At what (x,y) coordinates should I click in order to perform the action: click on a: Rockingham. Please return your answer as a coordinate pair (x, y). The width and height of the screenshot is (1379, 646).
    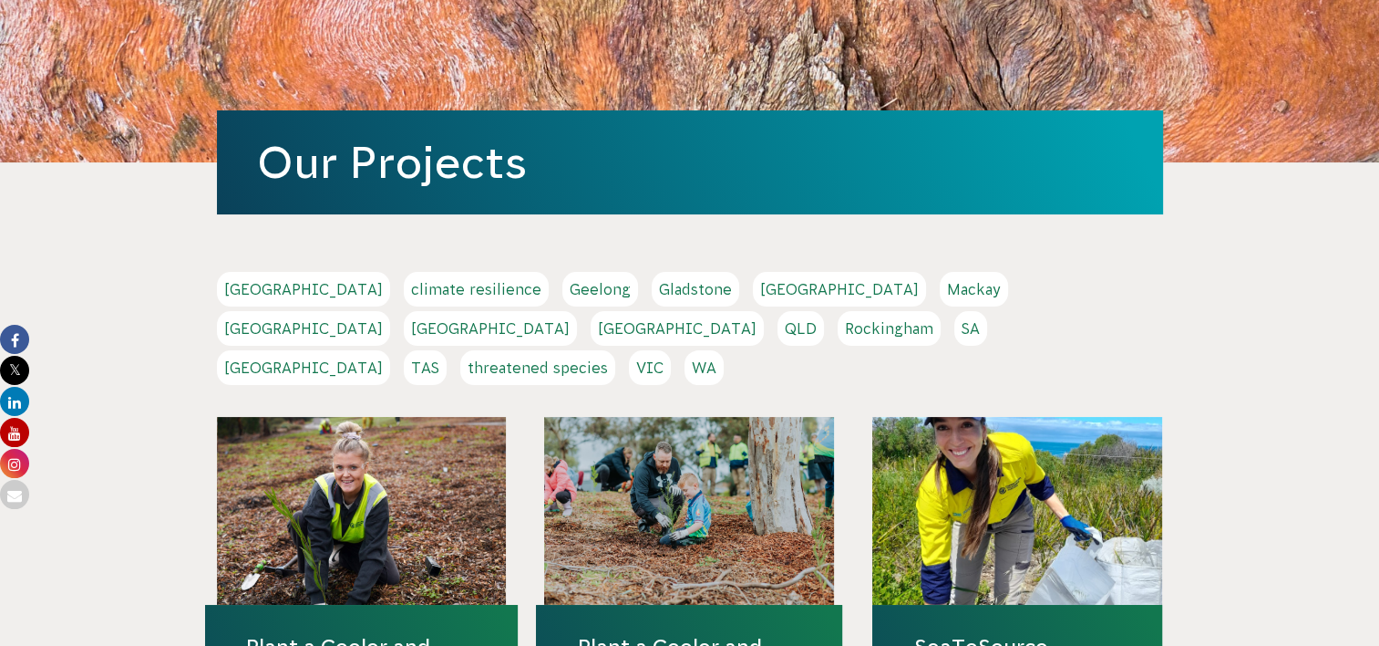
    Looking at the image, I should click on (889, 328).